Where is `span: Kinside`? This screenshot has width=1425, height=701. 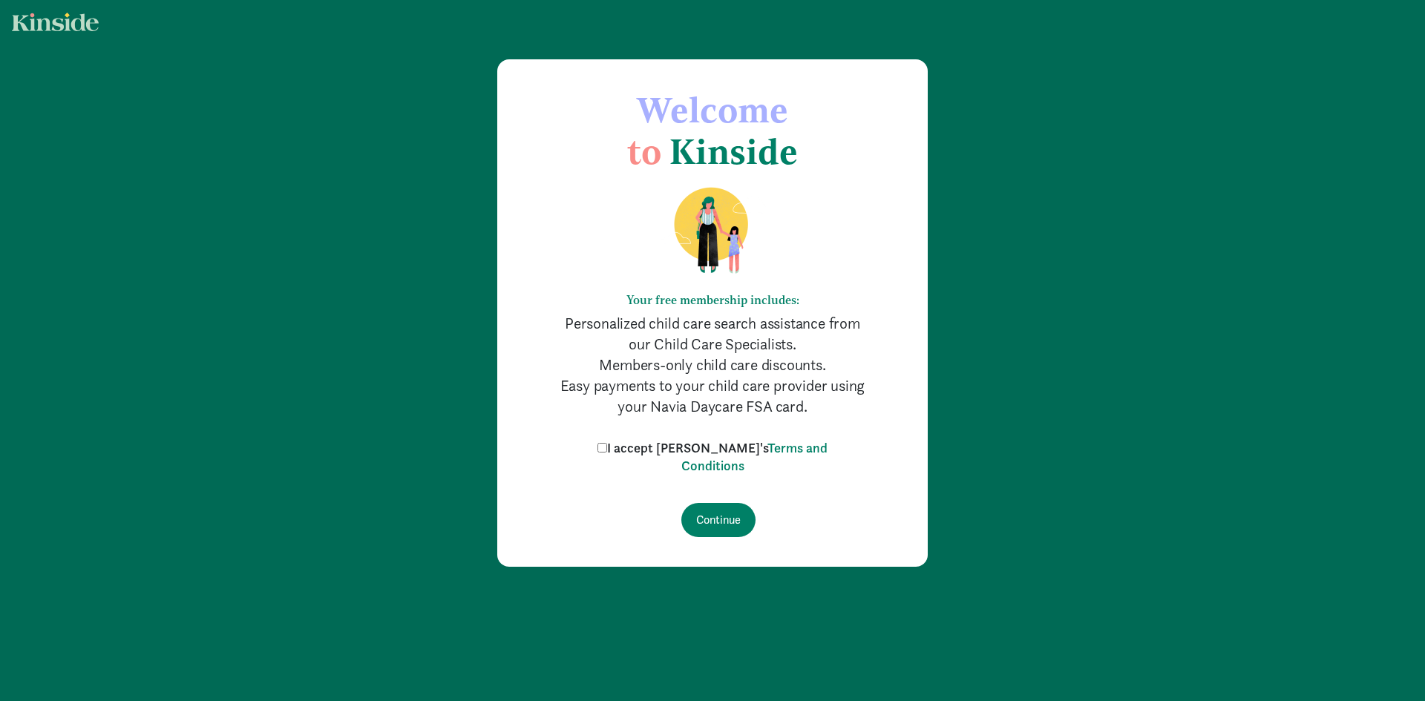
span: Kinside is located at coordinates (733, 151).